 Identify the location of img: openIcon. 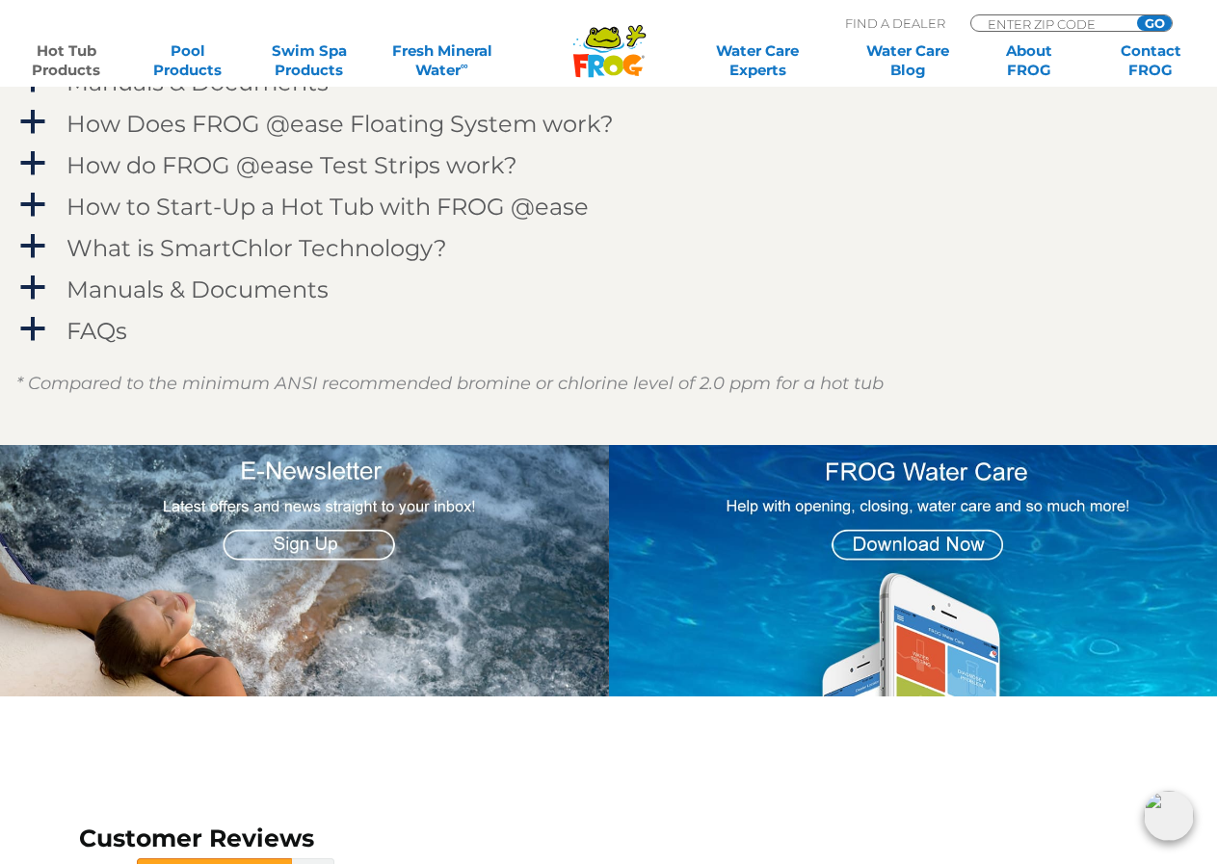
(1168, 816).